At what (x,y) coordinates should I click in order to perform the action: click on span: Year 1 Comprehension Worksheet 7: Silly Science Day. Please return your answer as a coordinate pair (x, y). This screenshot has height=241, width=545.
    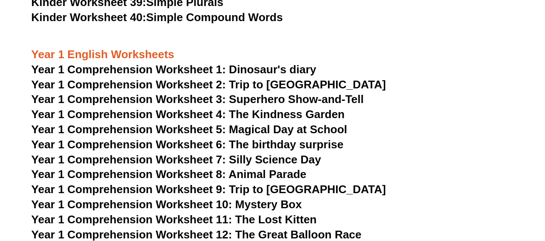
    Looking at the image, I should click on (176, 160).